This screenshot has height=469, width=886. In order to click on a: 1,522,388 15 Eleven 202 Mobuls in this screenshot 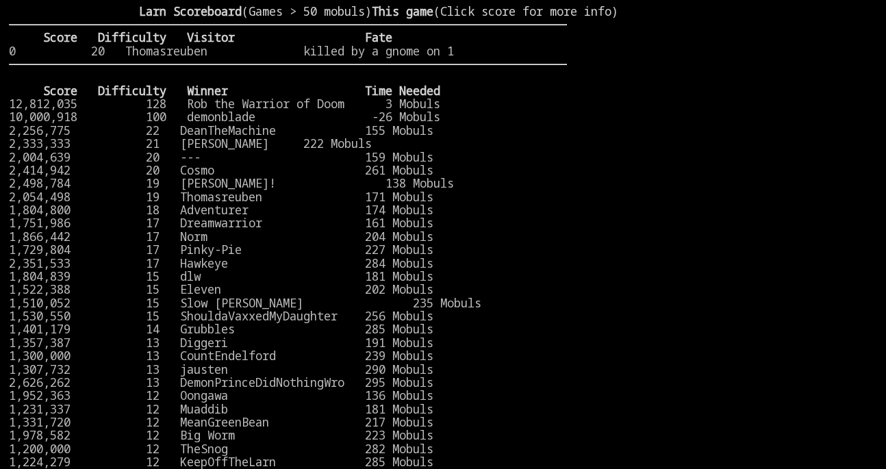, I will do `click(221, 289)`.